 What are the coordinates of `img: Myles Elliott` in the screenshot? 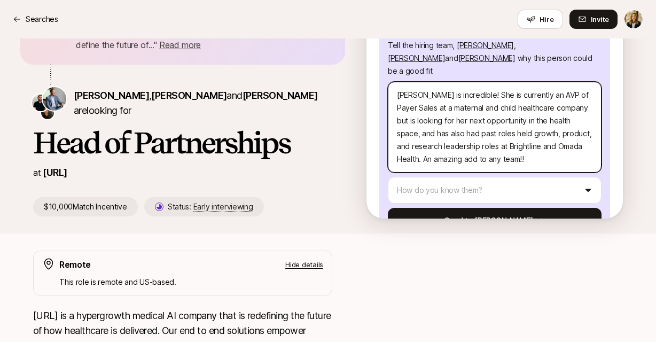 It's located at (48, 113).